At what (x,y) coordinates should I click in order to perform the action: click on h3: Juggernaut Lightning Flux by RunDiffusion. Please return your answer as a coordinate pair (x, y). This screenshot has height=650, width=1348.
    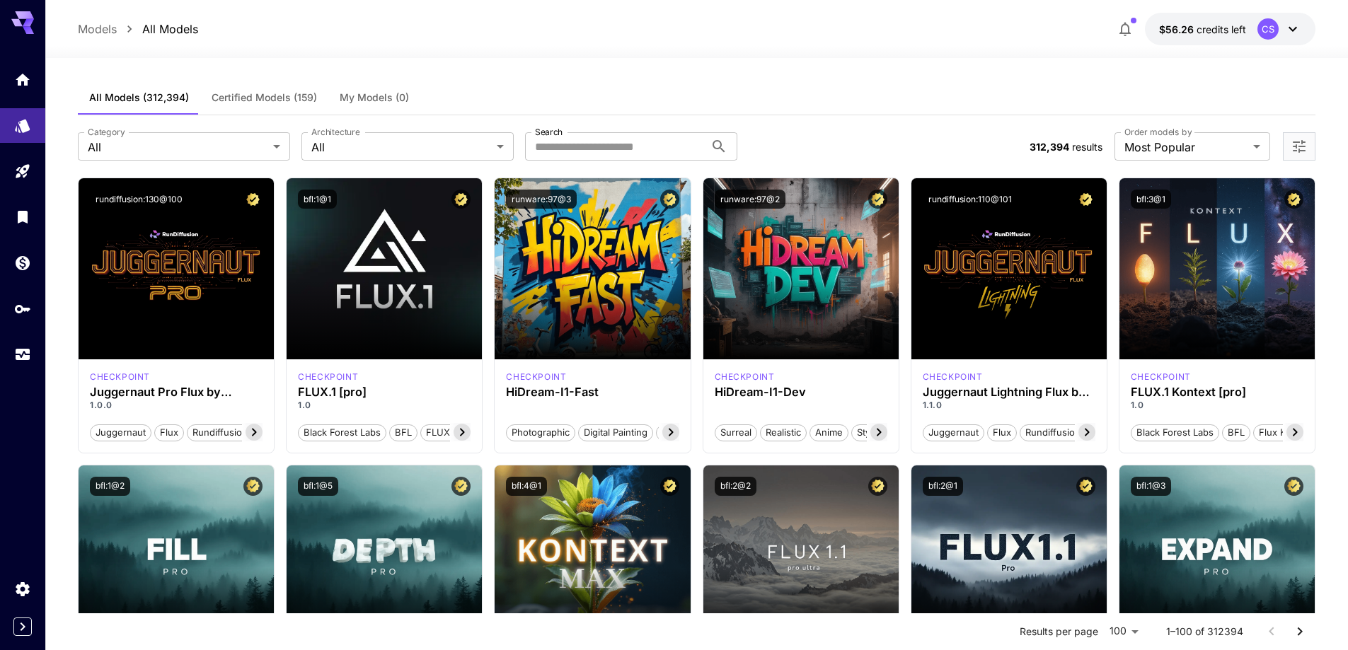
    Looking at the image, I should click on (1009, 392).